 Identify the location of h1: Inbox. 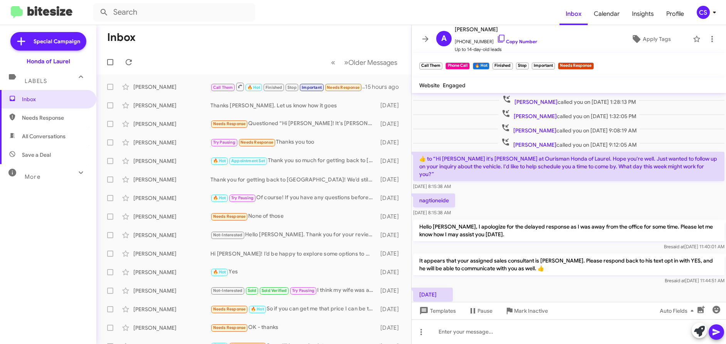
(121, 37).